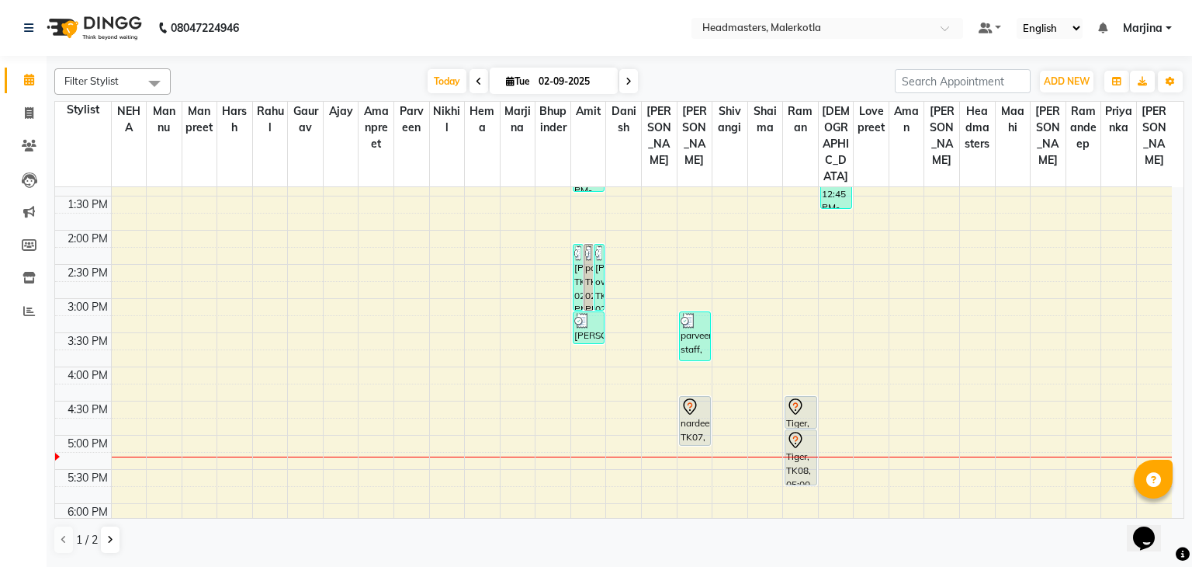 This screenshot has height=567, width=1192. Describe the element at coordinates (623, 120) in the screenshot. I see `span: Danish` at that location.